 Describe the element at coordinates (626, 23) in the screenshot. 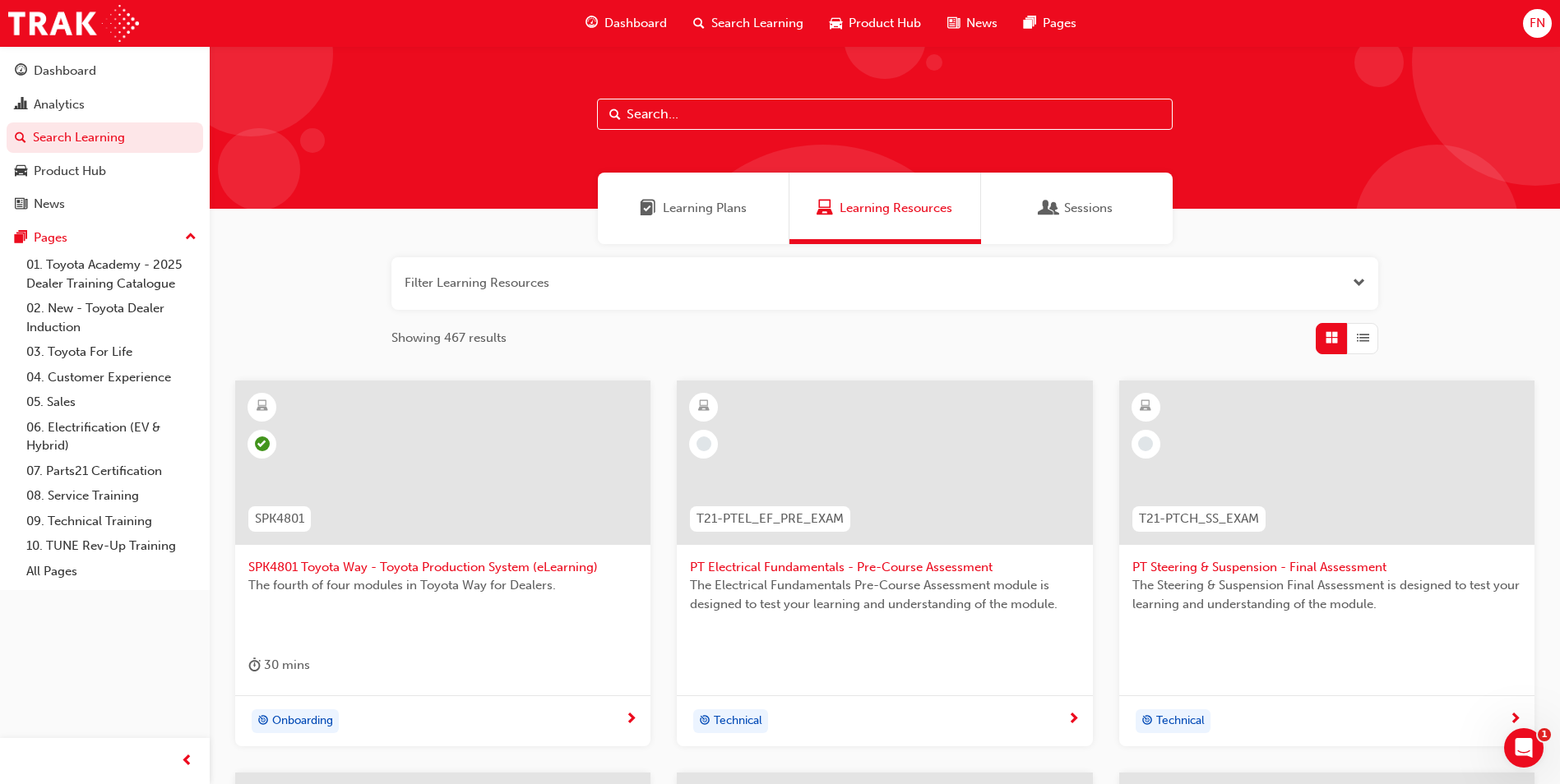

I see `a: guage-iconDashboard` at that location.